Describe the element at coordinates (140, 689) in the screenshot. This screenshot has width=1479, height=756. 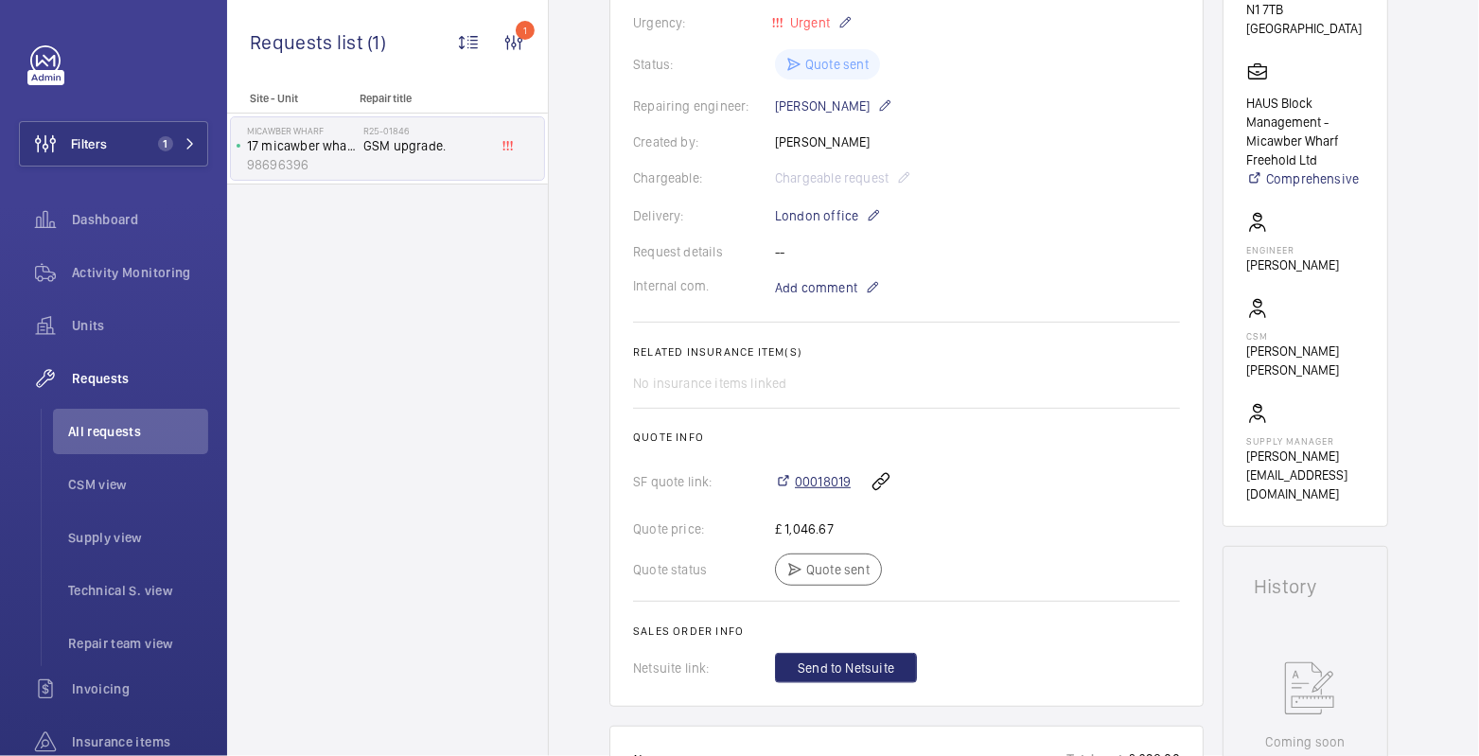
I see `span: Invoicing` at that location.